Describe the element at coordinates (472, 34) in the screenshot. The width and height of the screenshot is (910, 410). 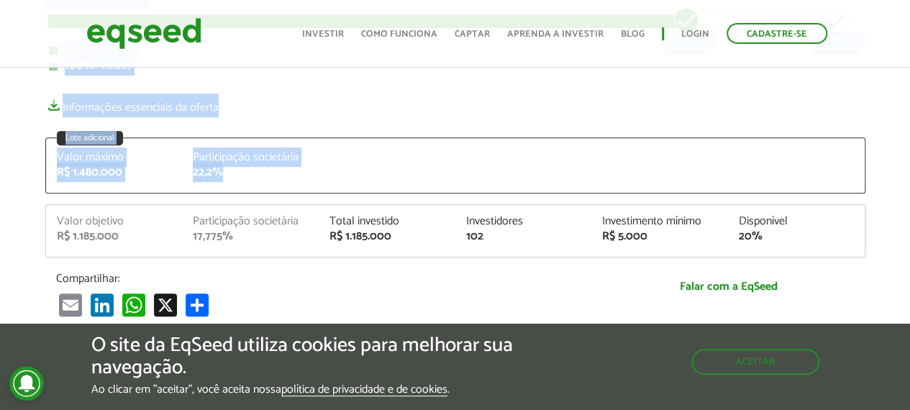
I see `a: Captar` at that location.